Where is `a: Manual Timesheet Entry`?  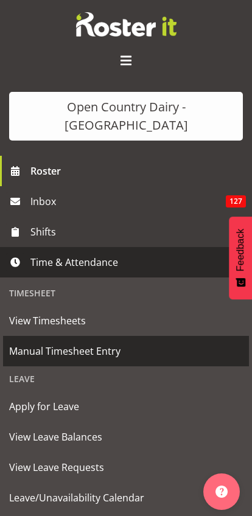
a: Manual Timesheet Entry is located at coordinates (126, 351).